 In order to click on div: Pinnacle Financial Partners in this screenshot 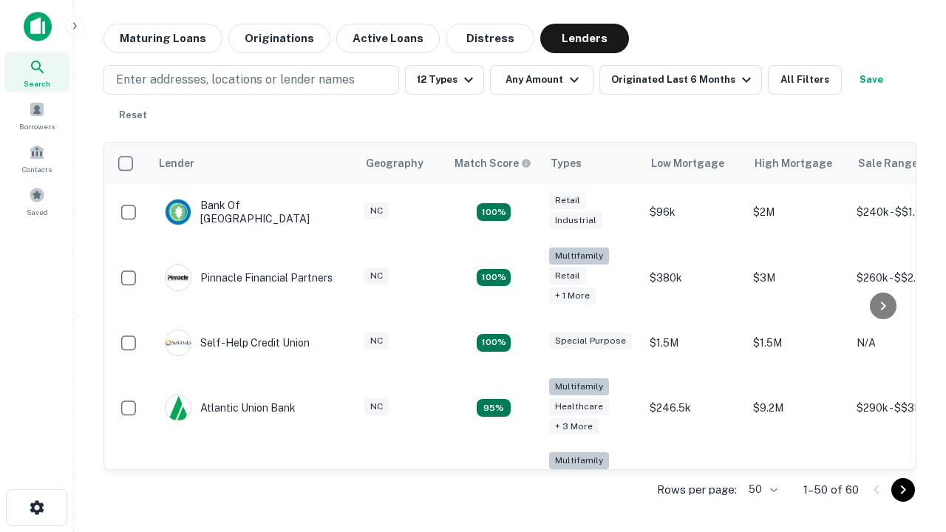, I will do `click(248, 278)`.